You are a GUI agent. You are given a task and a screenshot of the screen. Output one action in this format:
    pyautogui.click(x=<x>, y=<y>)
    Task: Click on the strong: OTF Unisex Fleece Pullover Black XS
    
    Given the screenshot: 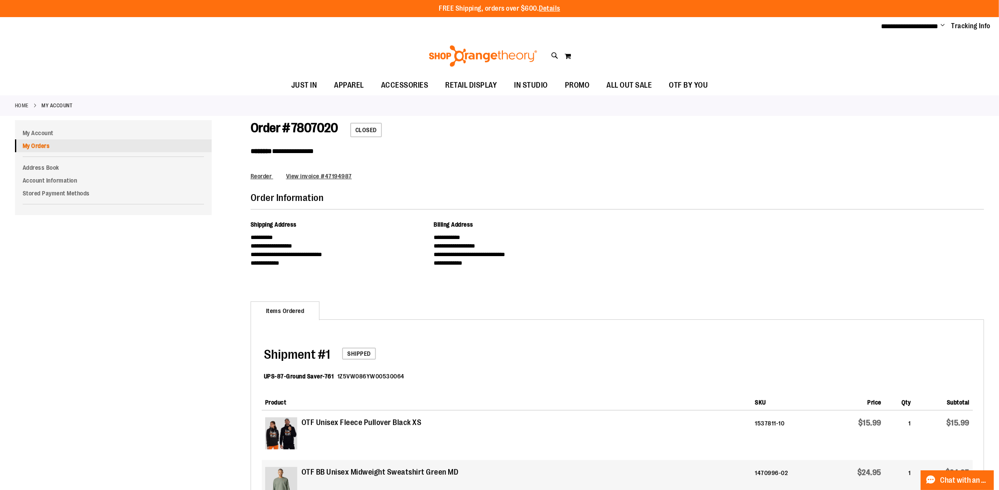 What is the action you would take?
    pyautogui.click(x=361, y=423)
    